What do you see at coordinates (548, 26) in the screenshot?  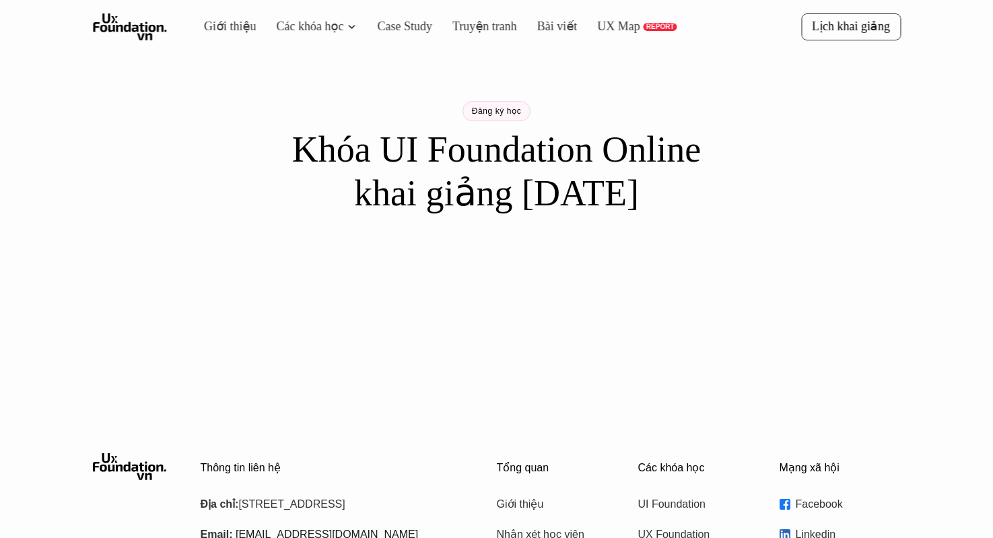 I see `a: Bài viết` at bounding box center [548, 26].